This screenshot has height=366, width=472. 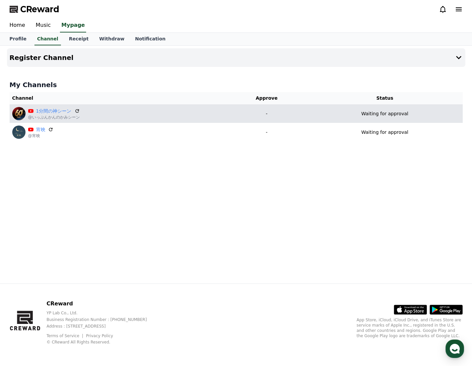 What do you see at coordinates (73, 25) in the screenshot?
I see `a: Mypage` at bounding box center [73, 25].